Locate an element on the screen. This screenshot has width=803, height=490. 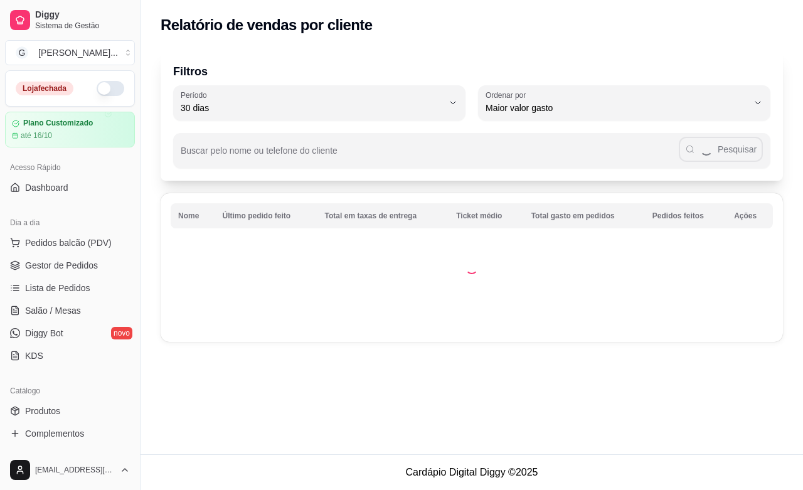
span: Diggy is located at coordinates (82, 15).